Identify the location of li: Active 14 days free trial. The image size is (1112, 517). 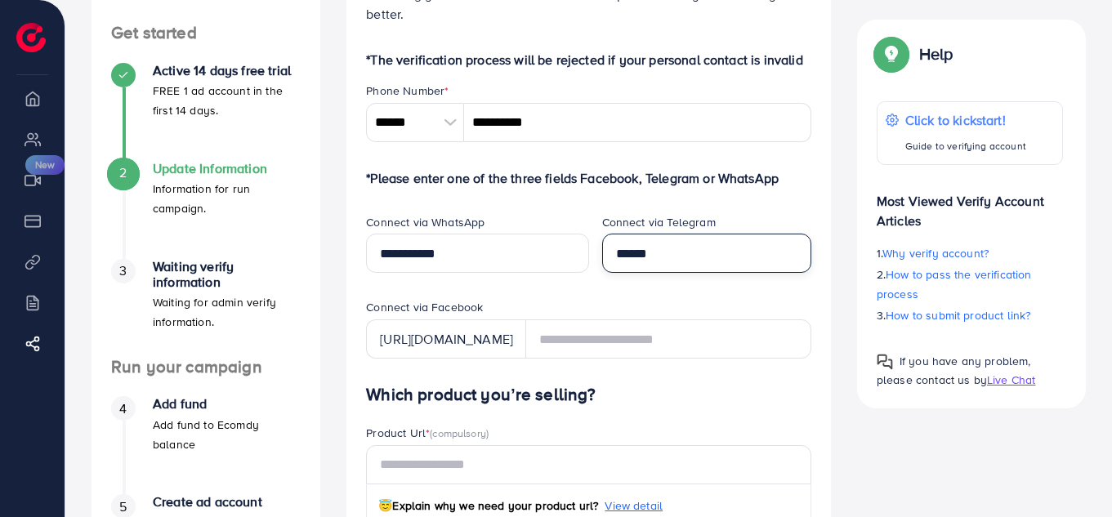
(206, 112).